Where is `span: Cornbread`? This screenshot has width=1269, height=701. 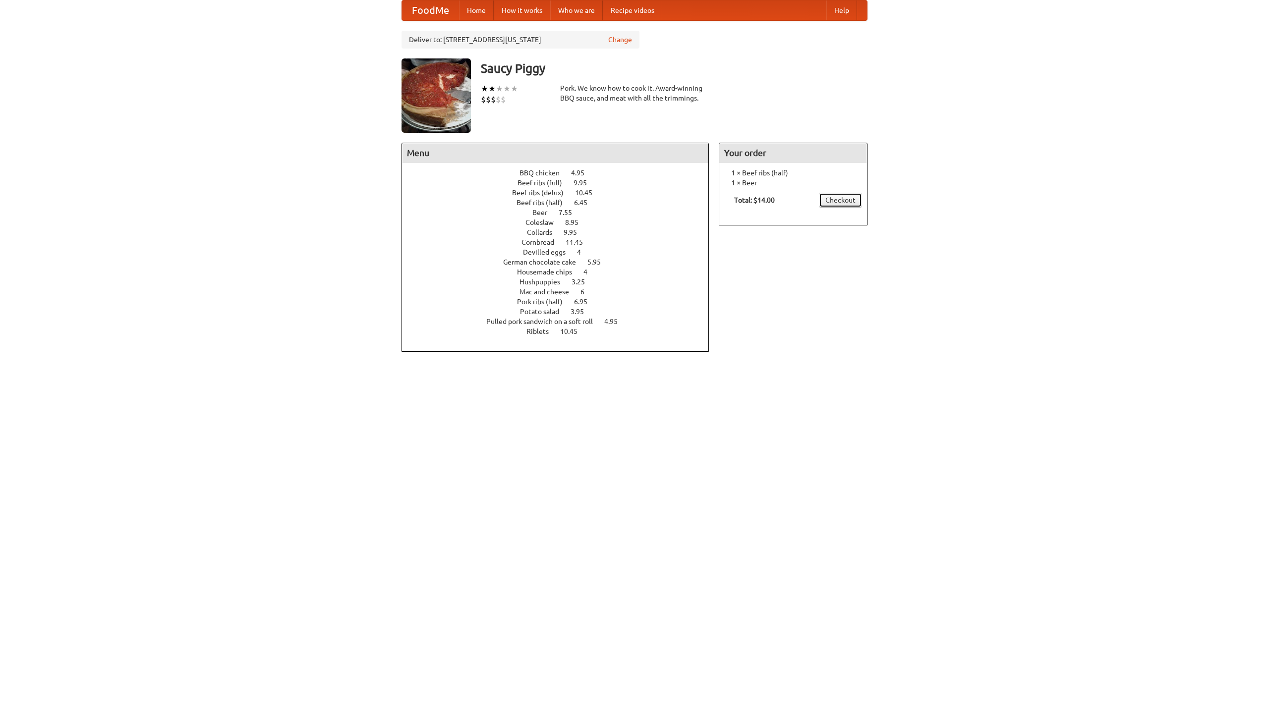 span: Cornbread is located at coordinates (543, 242).